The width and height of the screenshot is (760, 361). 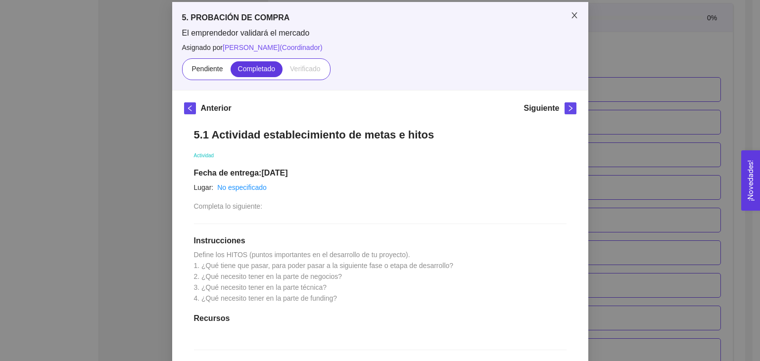 What do you see at coordinates (216, 108) in the screenshot?
I see `h5: Anterior` at bounding box center [216, 108].